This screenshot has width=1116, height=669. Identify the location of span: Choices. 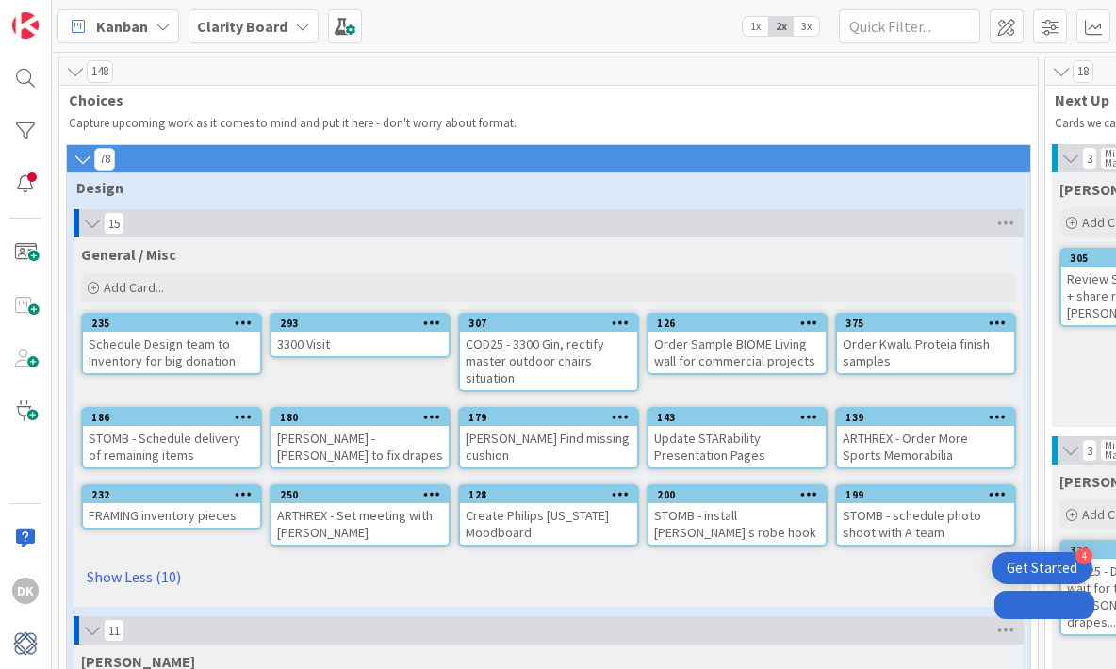
(541, 100).